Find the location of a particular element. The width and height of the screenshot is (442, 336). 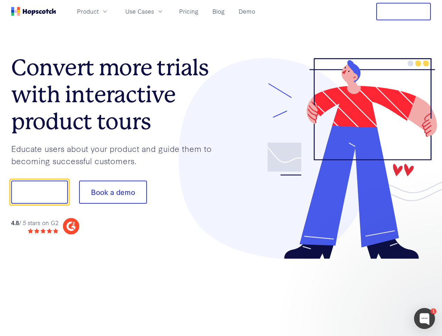

button: Free Trial is located at coordinates (404, 12).